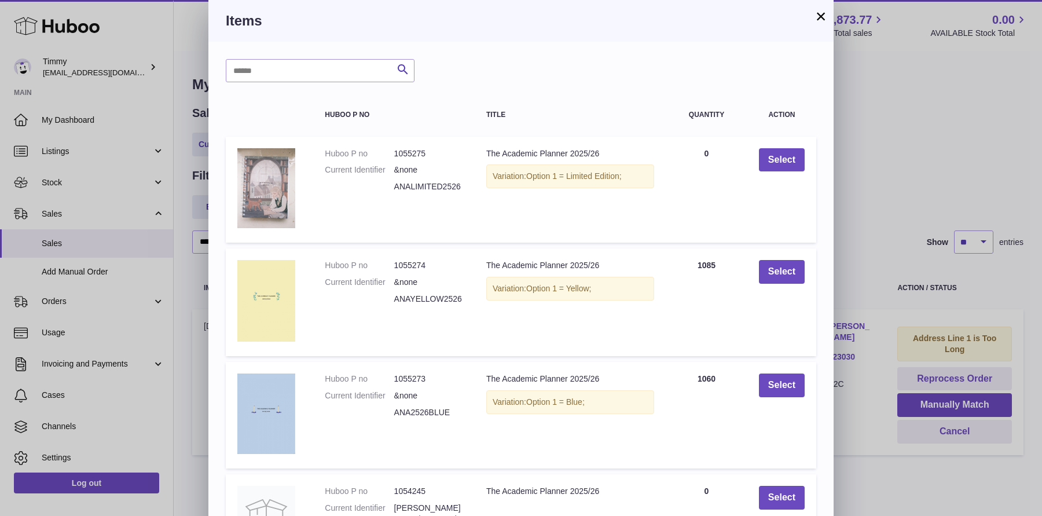 This screenshot has width=1042, height=516. I want to click on dd: ANALIMITED2526, so click(428, 186).